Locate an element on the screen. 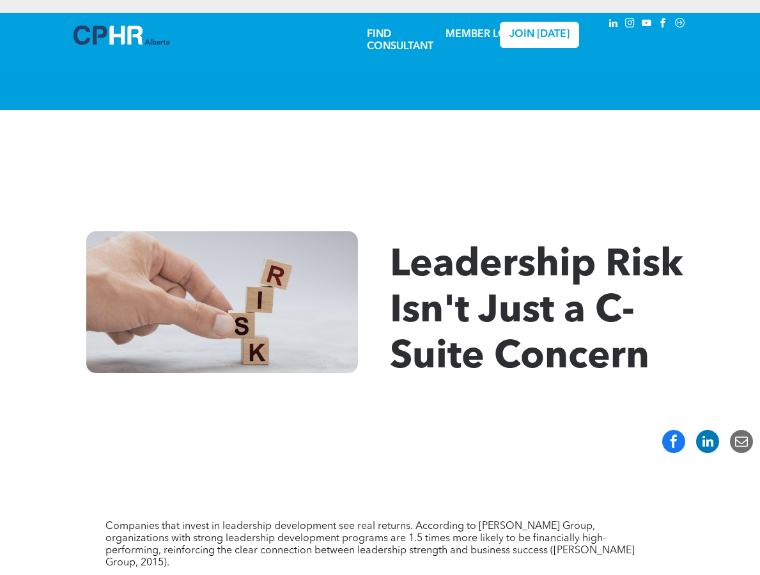  a: Social network is located at coordinates (680, 24).